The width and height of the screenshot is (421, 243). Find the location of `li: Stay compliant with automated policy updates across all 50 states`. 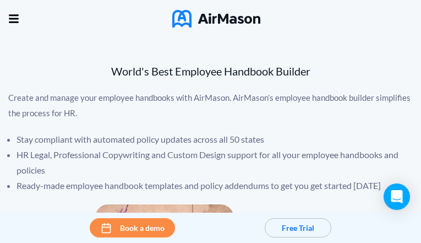

li: Stay compliant with automated policy updates across all 50 states is located at coordinates (215, 139).